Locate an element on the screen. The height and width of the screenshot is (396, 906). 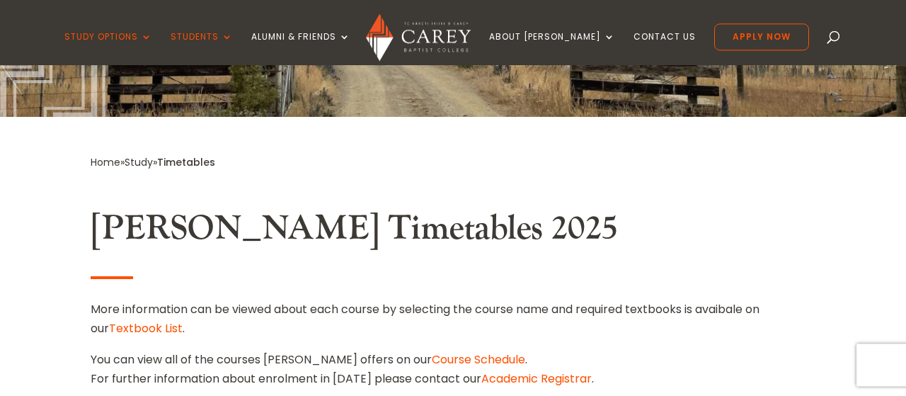
a: Students is located at coordinates (202, 48).